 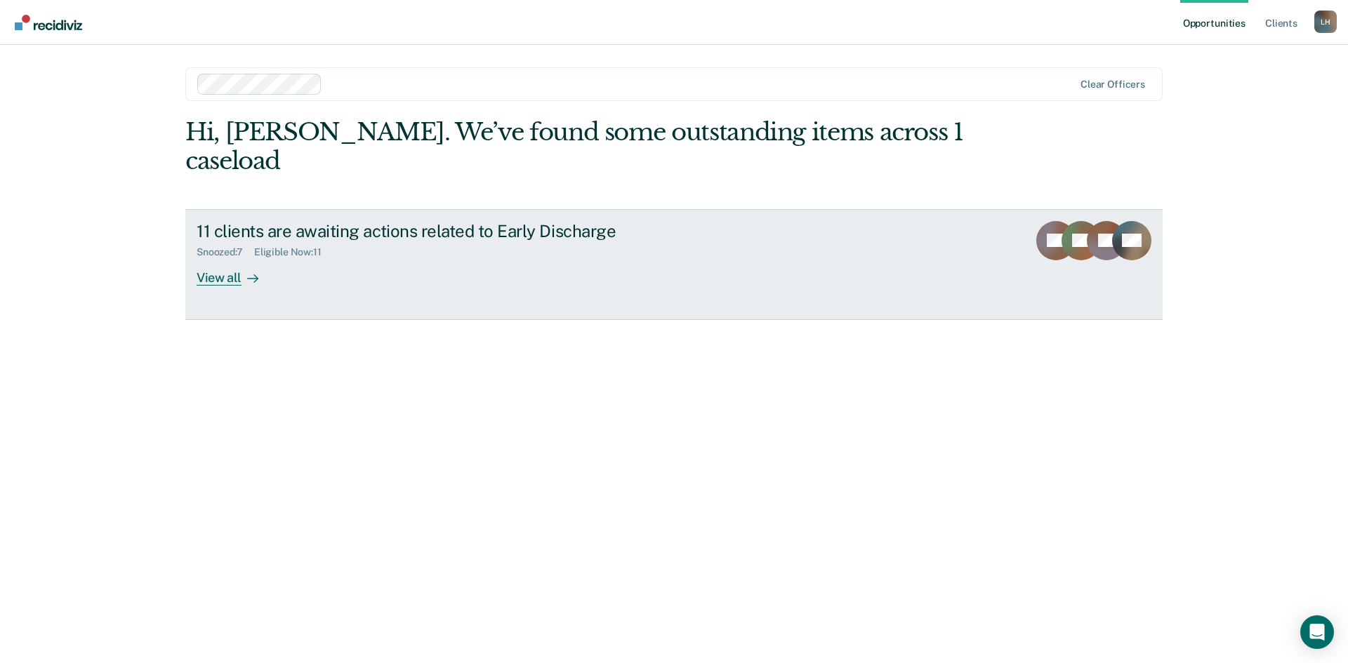 What do you see at coordinates (236, 272) in the screenshot?
I see `div: View all` at bounding box center [236, 272].